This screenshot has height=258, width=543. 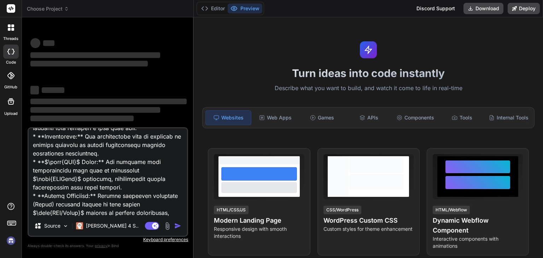 I want to click on div: Websites, so click(x=228, y=118).